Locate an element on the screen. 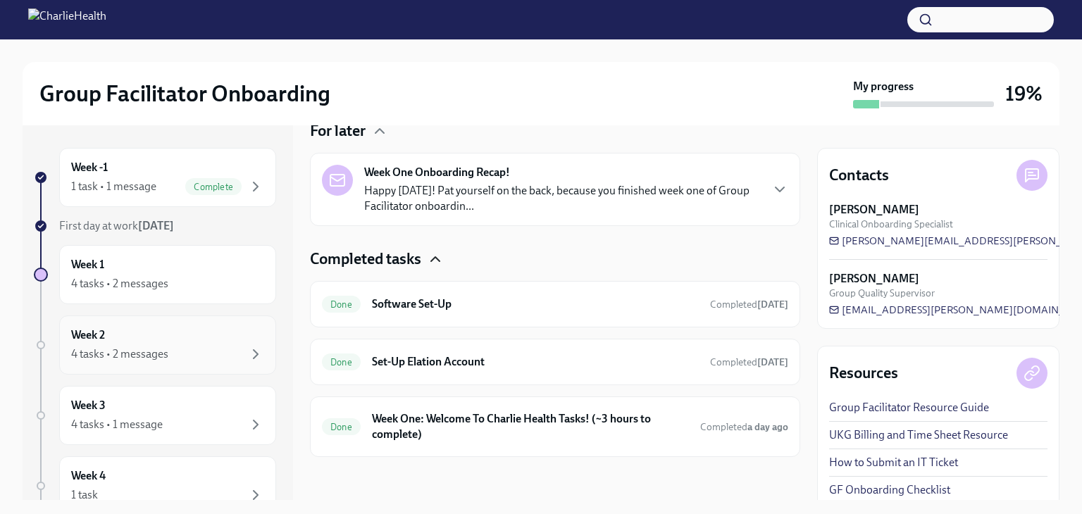  span: Complete is located at coordinates (213, 187).